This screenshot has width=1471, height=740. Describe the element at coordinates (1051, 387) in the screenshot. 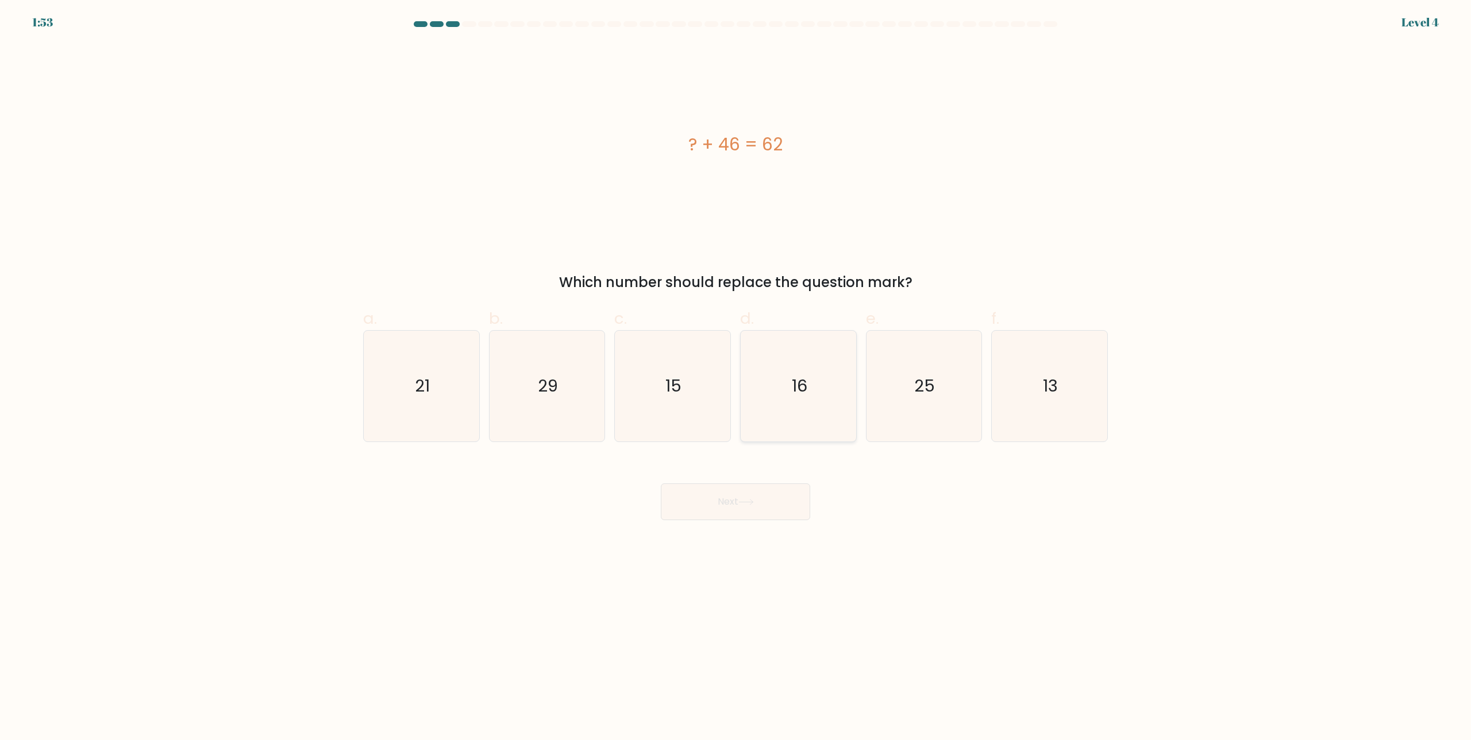

I see `text: 13` at that location.